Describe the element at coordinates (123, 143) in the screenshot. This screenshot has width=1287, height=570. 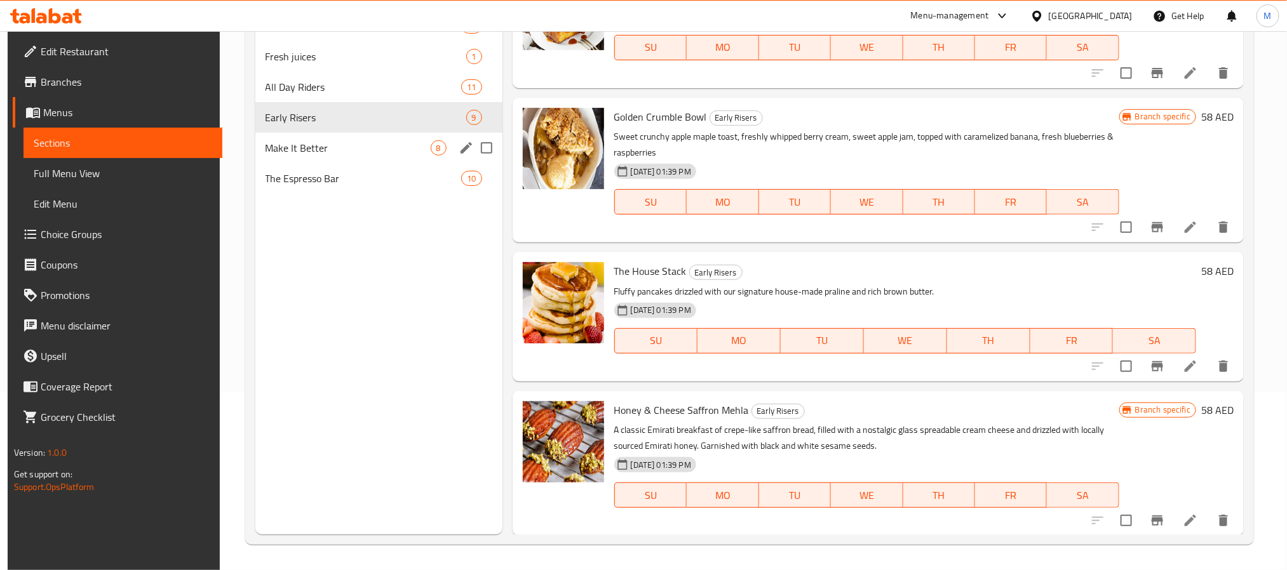
I see `span: Sections` at that location.